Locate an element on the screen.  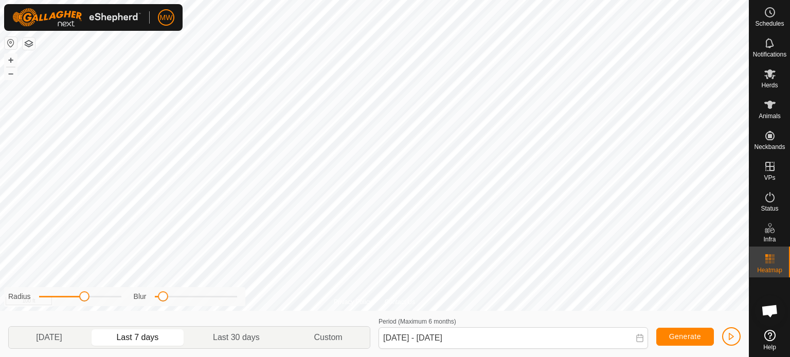
span: Notifications is located at coordinates (769, 54).